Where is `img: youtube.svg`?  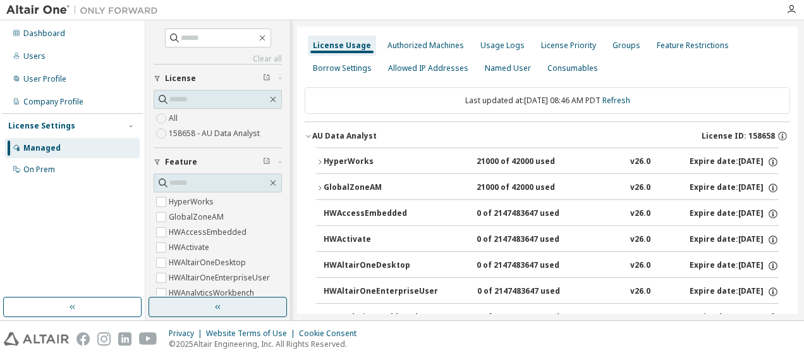
img: youtube.svg is located at coordinates (148, 338).